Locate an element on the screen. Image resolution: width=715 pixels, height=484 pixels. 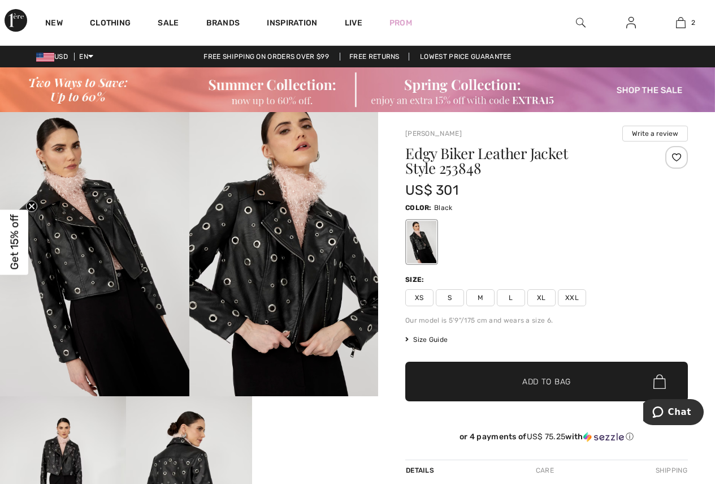
div: Care is located at coordinates (545, 470).